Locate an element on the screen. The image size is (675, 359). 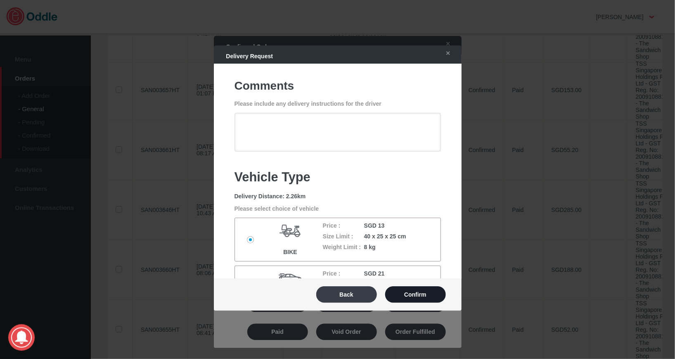
div: Delivery Distance: 2.26km is located at coordinates (338, 196).